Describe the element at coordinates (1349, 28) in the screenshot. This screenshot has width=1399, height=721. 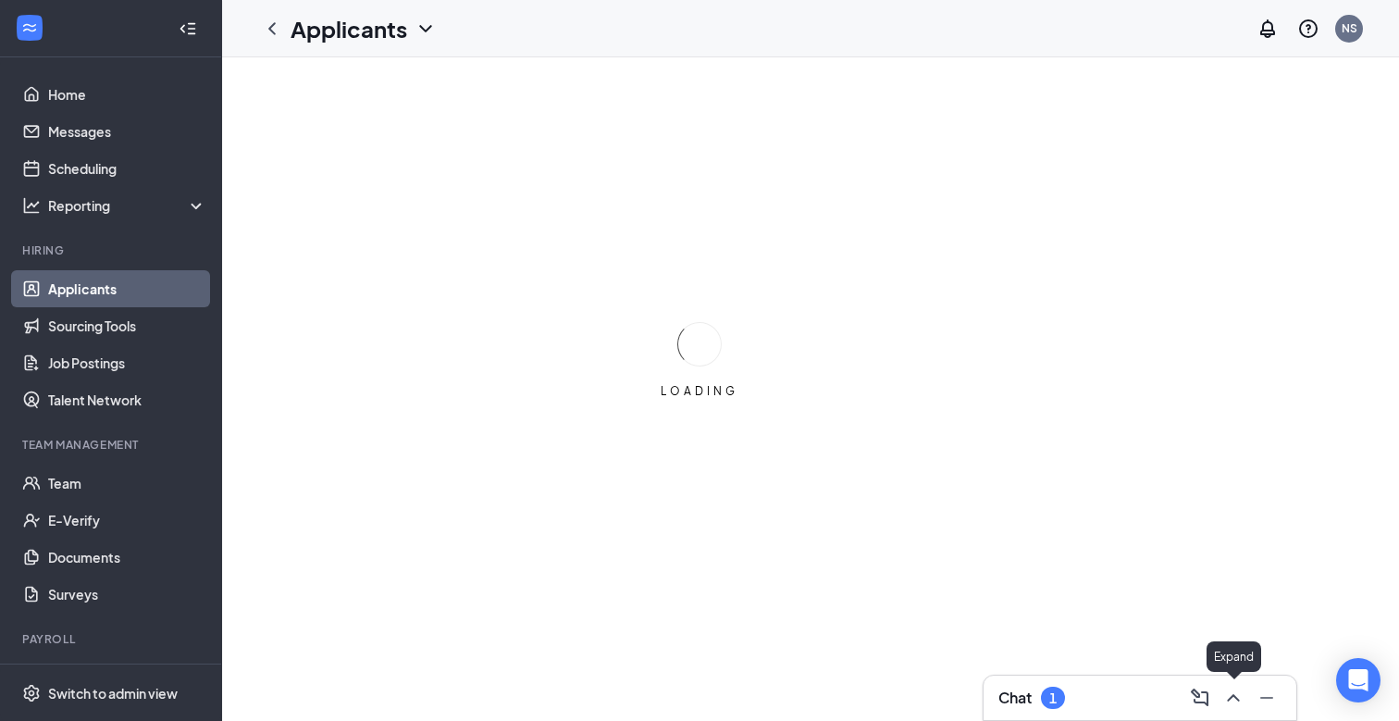
I see `div: NS` at that location.